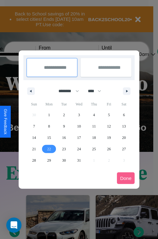 The height and width of the screenshot is (239, 158). What do you see at coordinates (94, 115) in the screenshot?
I see `button: 4` at bounding box center [94, 115].